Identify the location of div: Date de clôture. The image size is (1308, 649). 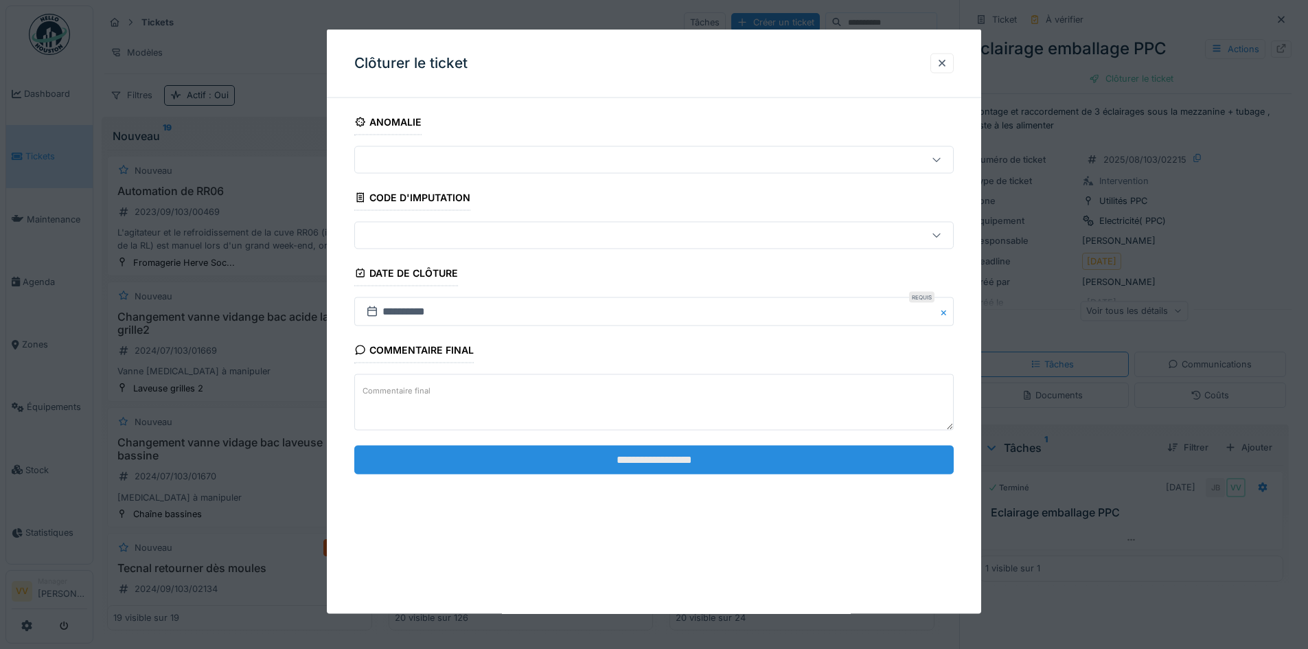
(406, 275).